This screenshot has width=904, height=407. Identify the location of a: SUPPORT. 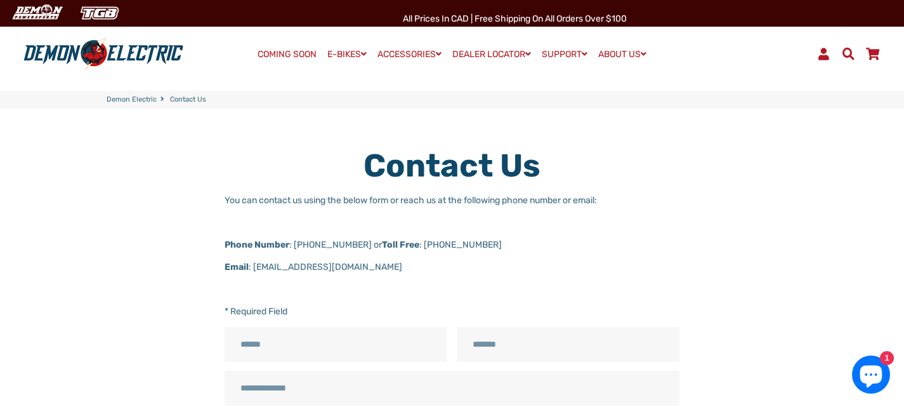
(565, 54).